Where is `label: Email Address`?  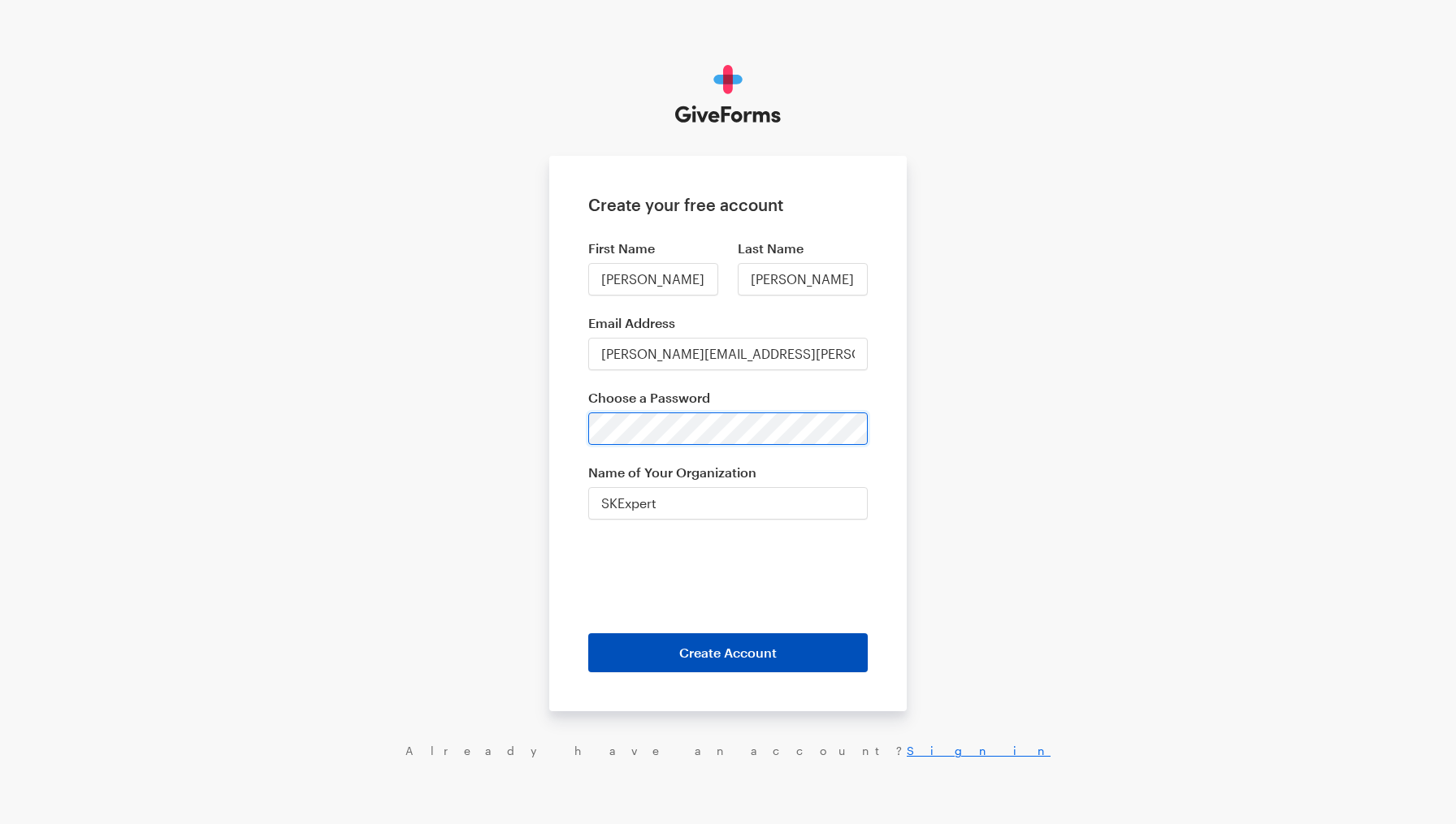 label: Email Address is located at coordinates (728, 324).